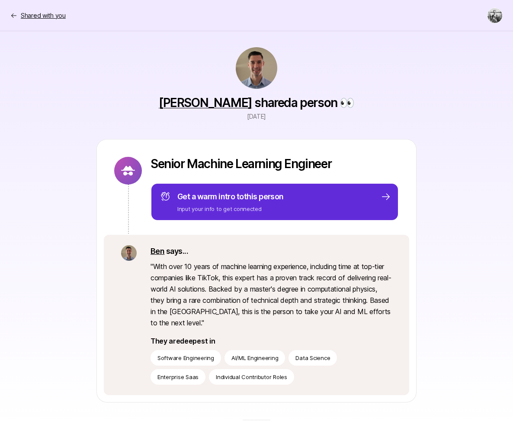 The image size is (513, 425). What do you see at coordinates (260, 196) in the screenshot?
I see `span: to this person` at bounding box center [260, 196].